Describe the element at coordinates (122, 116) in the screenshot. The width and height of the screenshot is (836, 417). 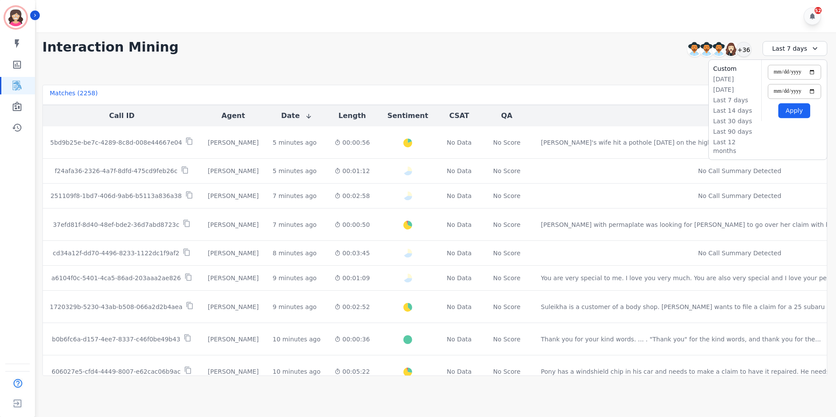
I see `button: Call ID` at that location.